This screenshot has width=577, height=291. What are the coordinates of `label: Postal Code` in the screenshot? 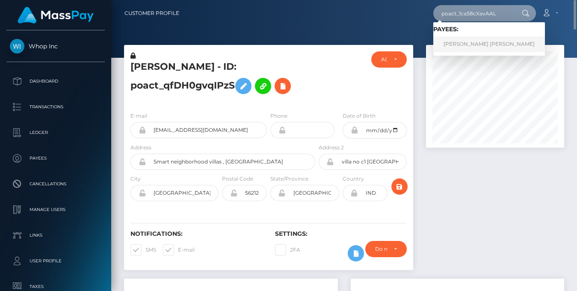 It's located at (237, 179).